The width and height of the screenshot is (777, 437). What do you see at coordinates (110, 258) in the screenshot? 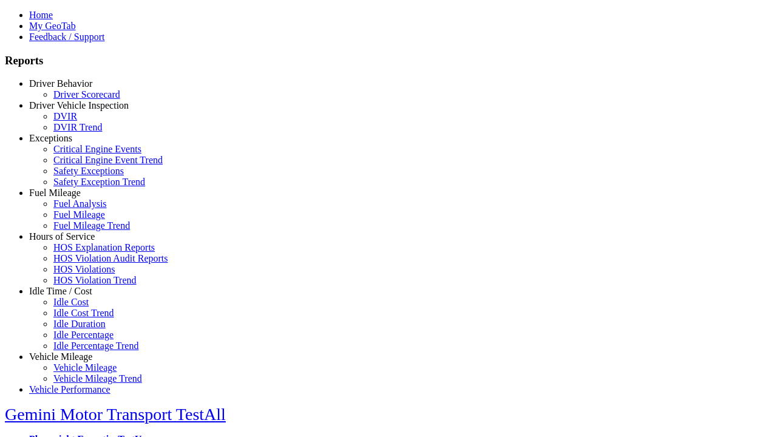
I see `a: HOS Violation Audit Reports` at bounding box center [110, 258].